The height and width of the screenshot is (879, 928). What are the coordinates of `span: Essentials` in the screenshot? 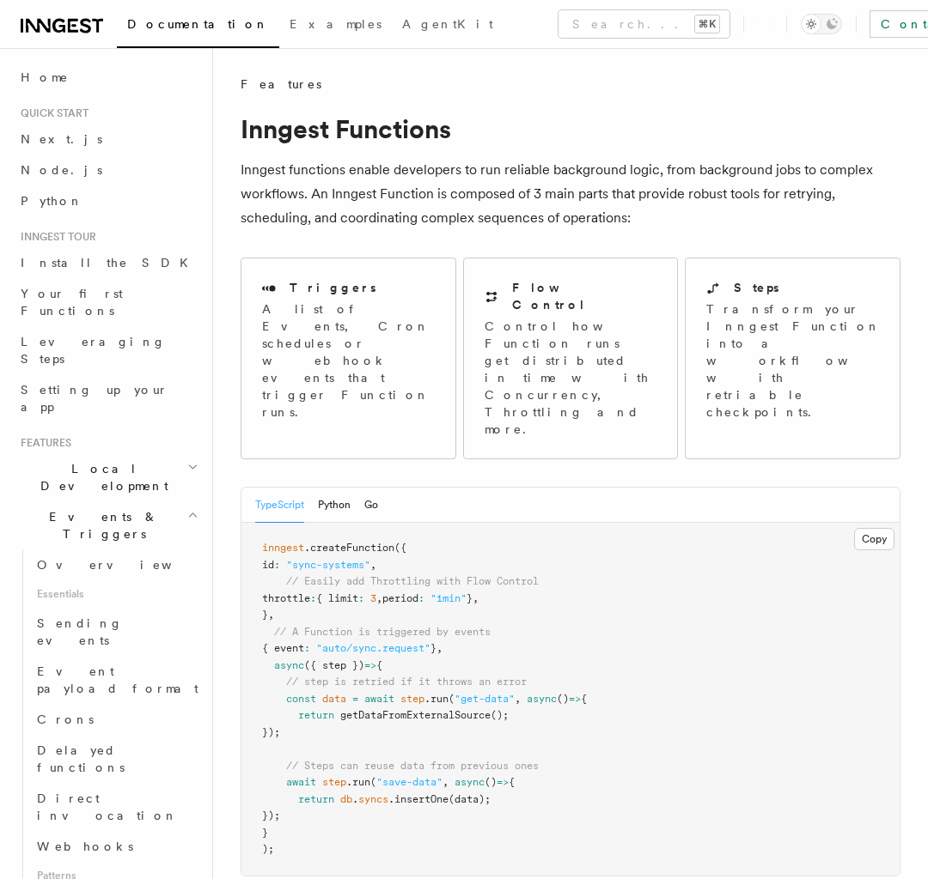 It's located at (116, 594).